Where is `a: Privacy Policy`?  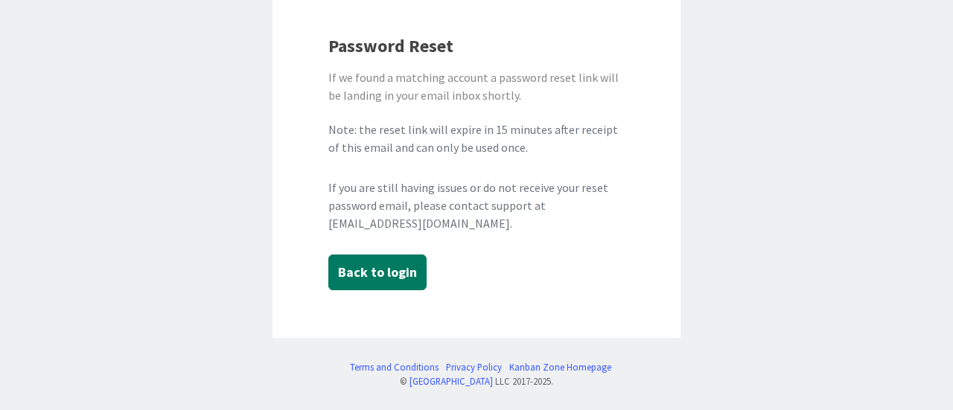 a: Privacy Policy is located at coordinates (474, 367).